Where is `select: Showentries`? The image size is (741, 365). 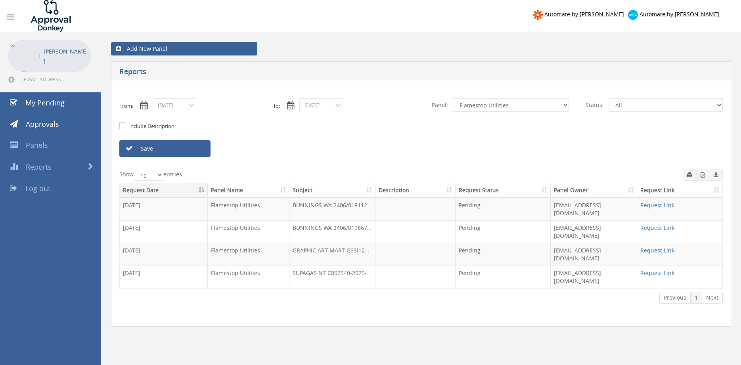 select: Showentries is located at coordinates (148, 175).